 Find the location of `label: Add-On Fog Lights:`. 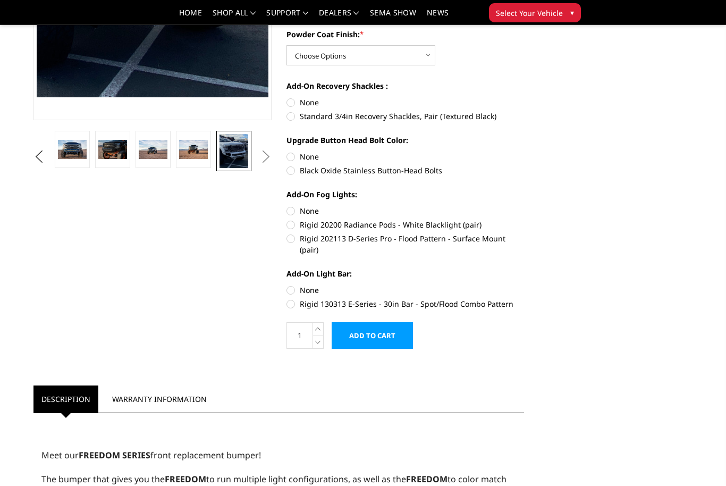

label: Add-On Fog Lights: is located at coordinates (406, 194).